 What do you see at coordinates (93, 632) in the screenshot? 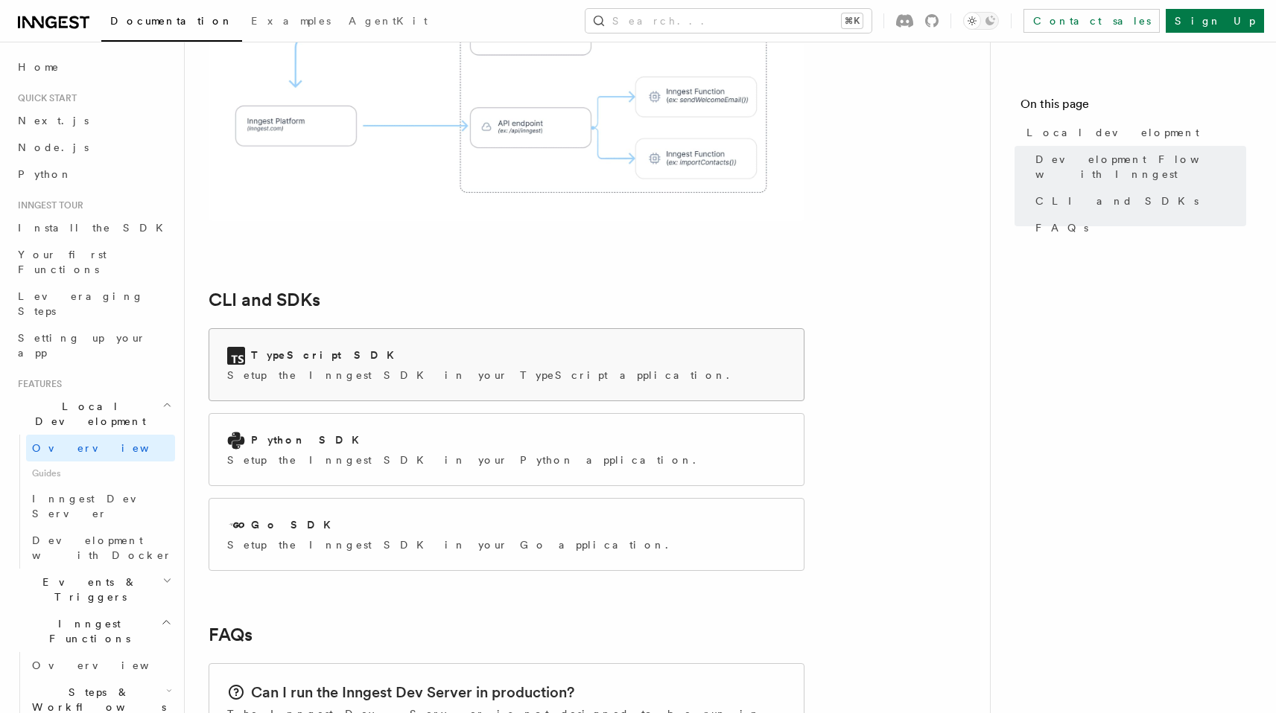
I see `button: Inngest Functions` at bounding box center [93, 632].